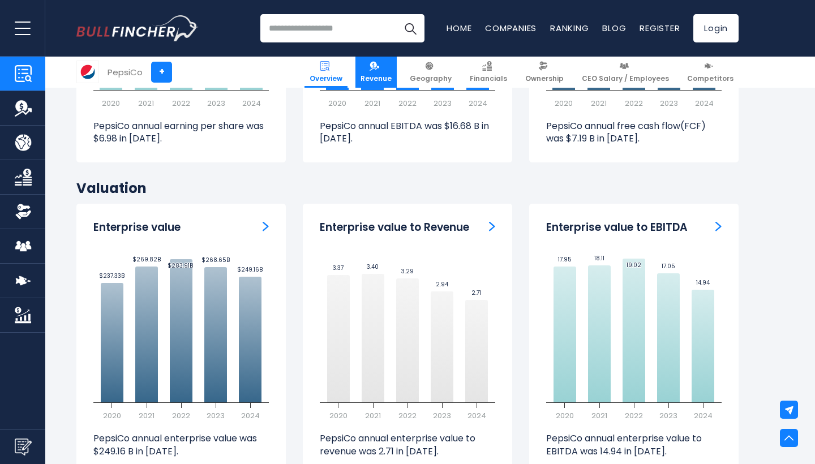 The height and width of the screenshot is (464, 815). Describe the element at coordinates (710, 79) in the screenshot. I see `span: Competitors` at that location.